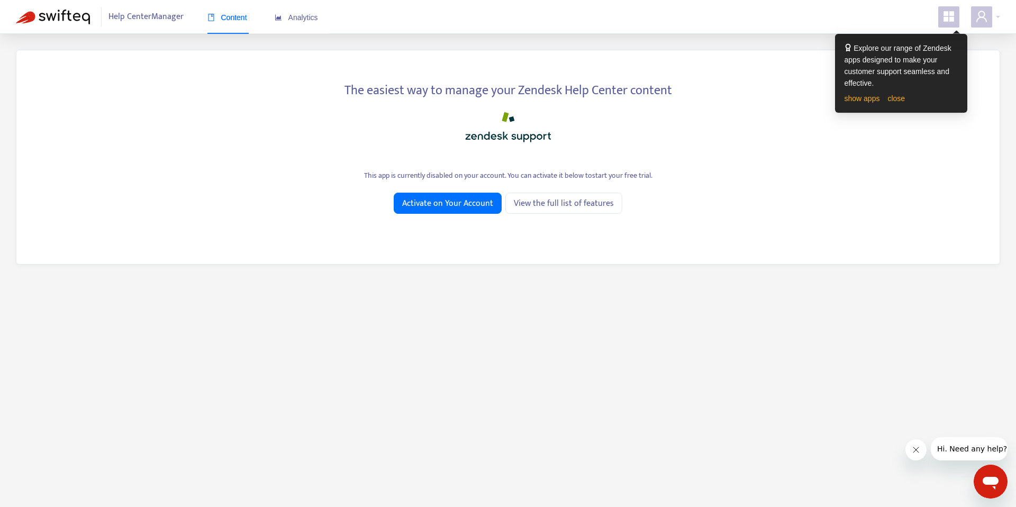 The width and height of the screenshot is (1016, 507). I want to click on a: show apps, so click(862, 98).